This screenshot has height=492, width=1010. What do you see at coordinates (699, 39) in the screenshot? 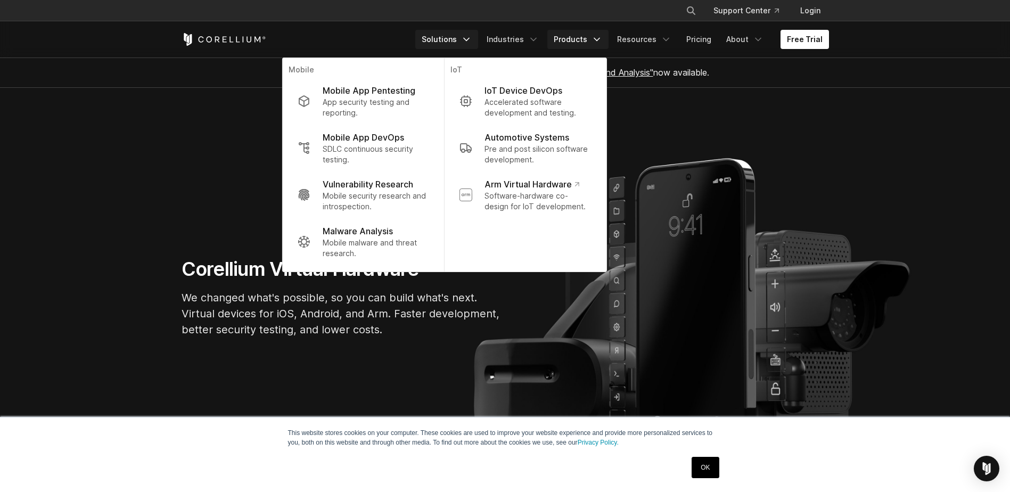
I see `a: Pricing` at bounding box center [699, 39].